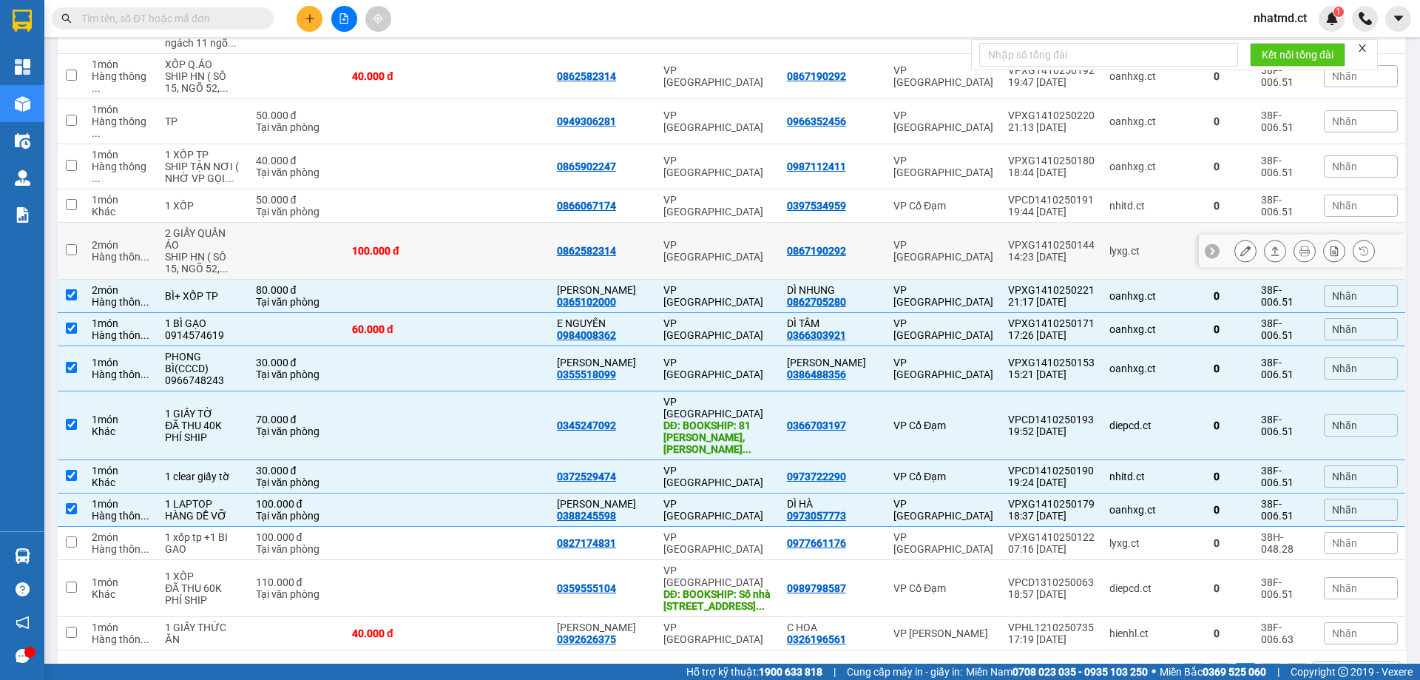  I want to click on div: VPXG1410250144, so click(1051, 245).